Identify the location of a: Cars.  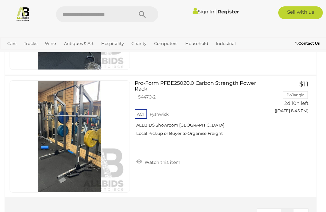
(12, 43).